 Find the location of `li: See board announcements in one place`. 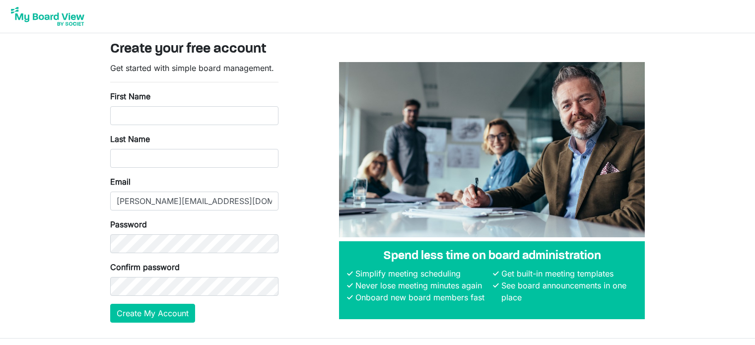

li: See board announcements in one place is located at coordinates (568, 291).